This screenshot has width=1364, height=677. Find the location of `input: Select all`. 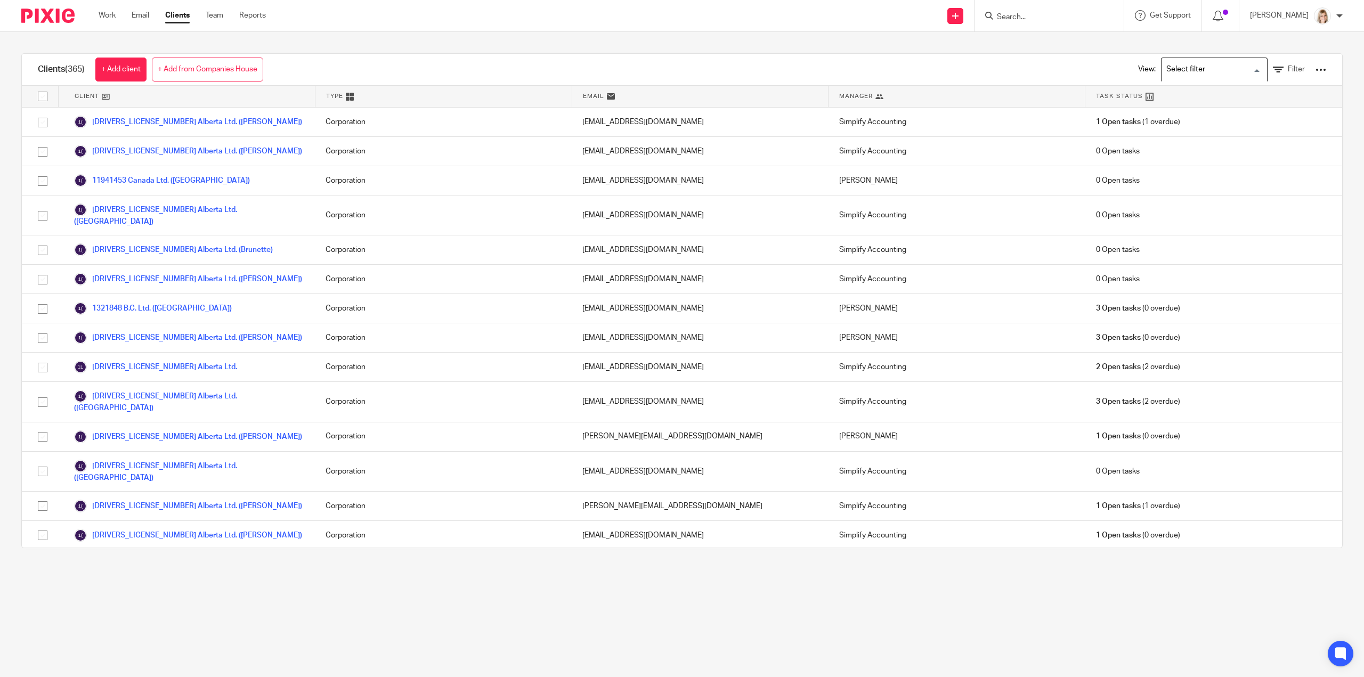

input: Select all is located at coordinates (43, 96).